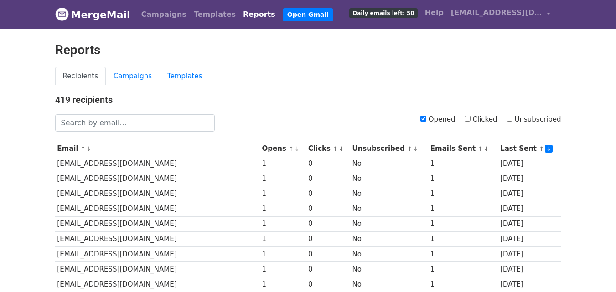  Describe the element at coordinates (62, 14) in the screenshot. I see `img: MergeMail logo` at that location.